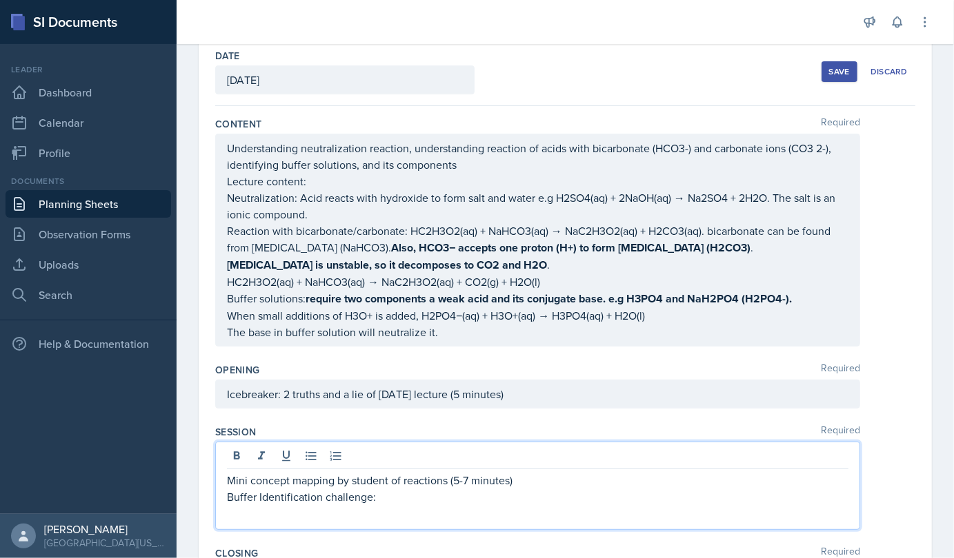  What do you see at coordinates (537, 282) in the screenshot?
I see `p: HC2H3O2(aq) + NaHCO3(aq) → NaC2H3O2(aq) + CO2(g) + H2O(l)` at bounding box center [537, 282].